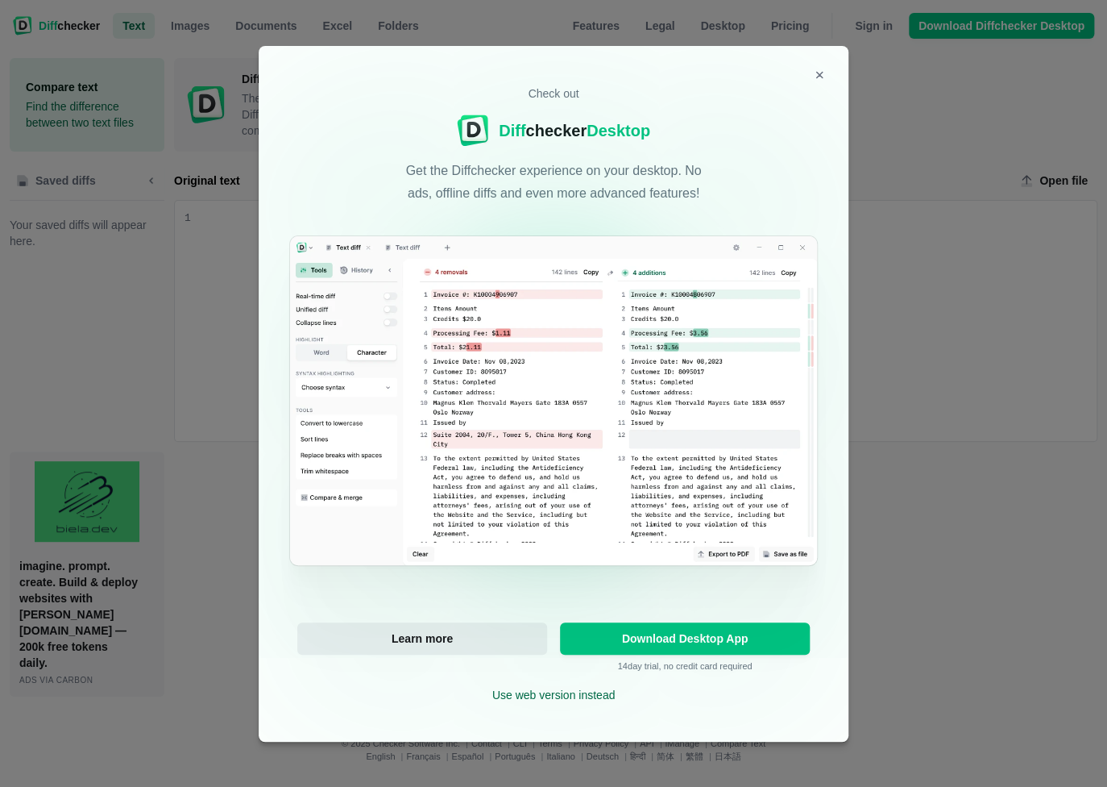  What do you see at coordinates (422, 637) in the screenshot?
I see `a: Learn more` at bounding box center [422, 637].